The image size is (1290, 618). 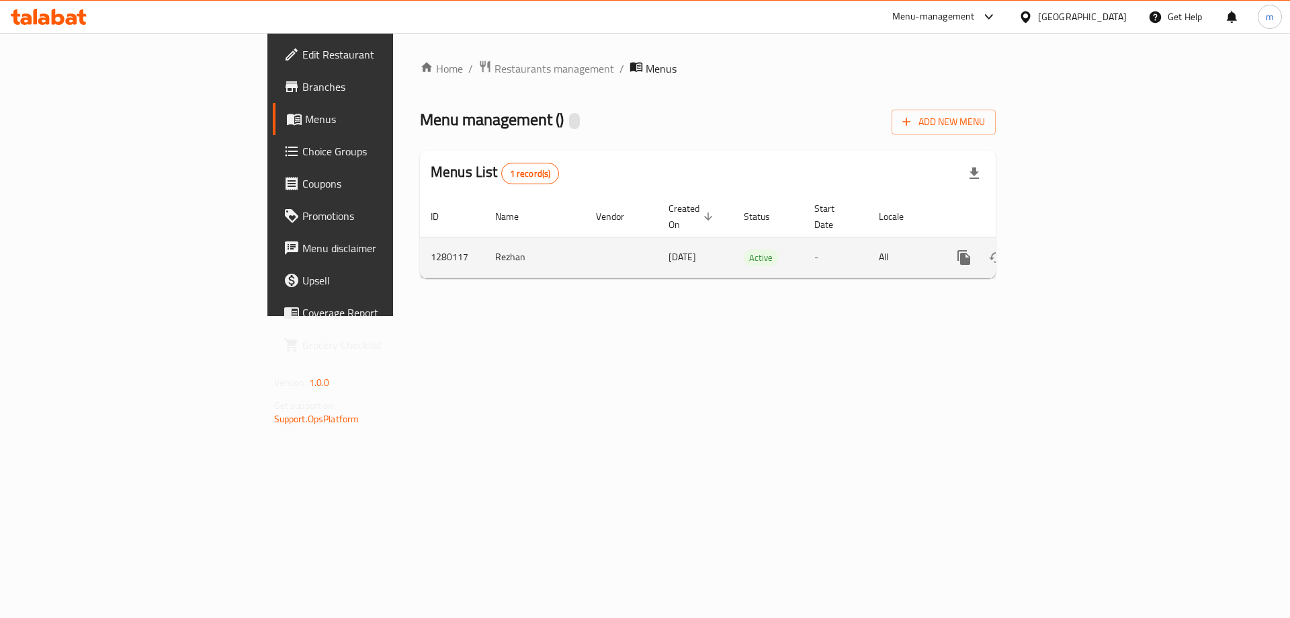 I want to click on span: Promotions, so click(x=387, y=216).